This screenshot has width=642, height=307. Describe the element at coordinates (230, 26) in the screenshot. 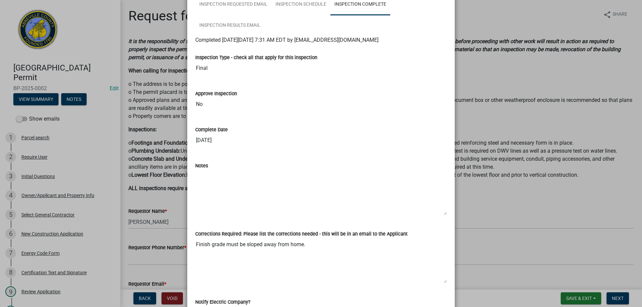

I see `a: Inspection Results Email` at that location.